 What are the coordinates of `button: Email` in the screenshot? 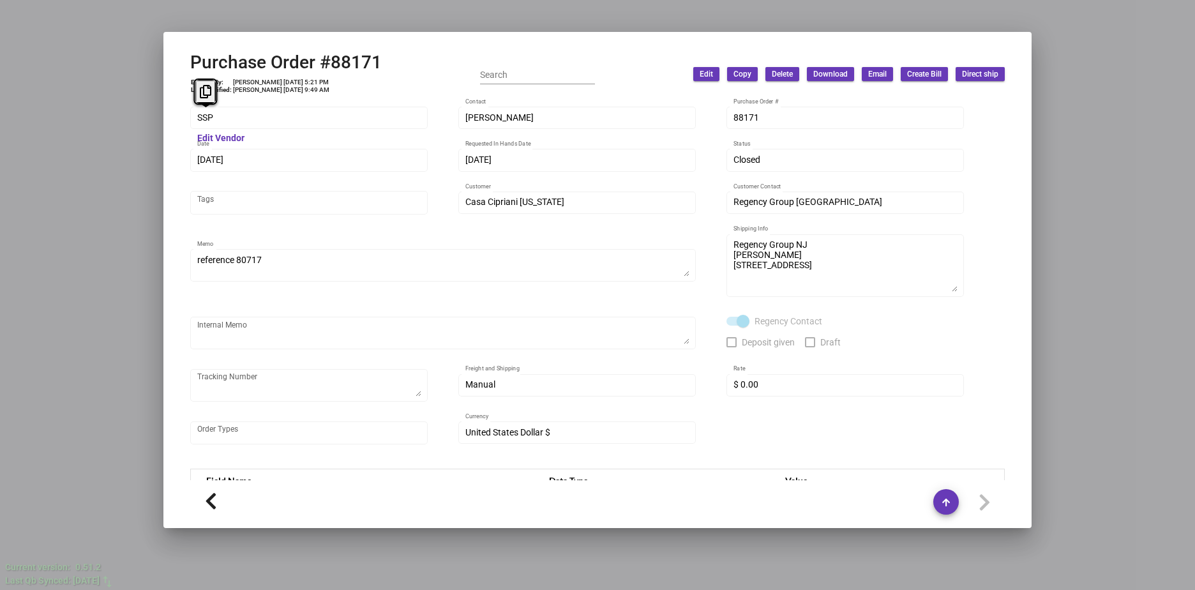 It's located at (877, 74).